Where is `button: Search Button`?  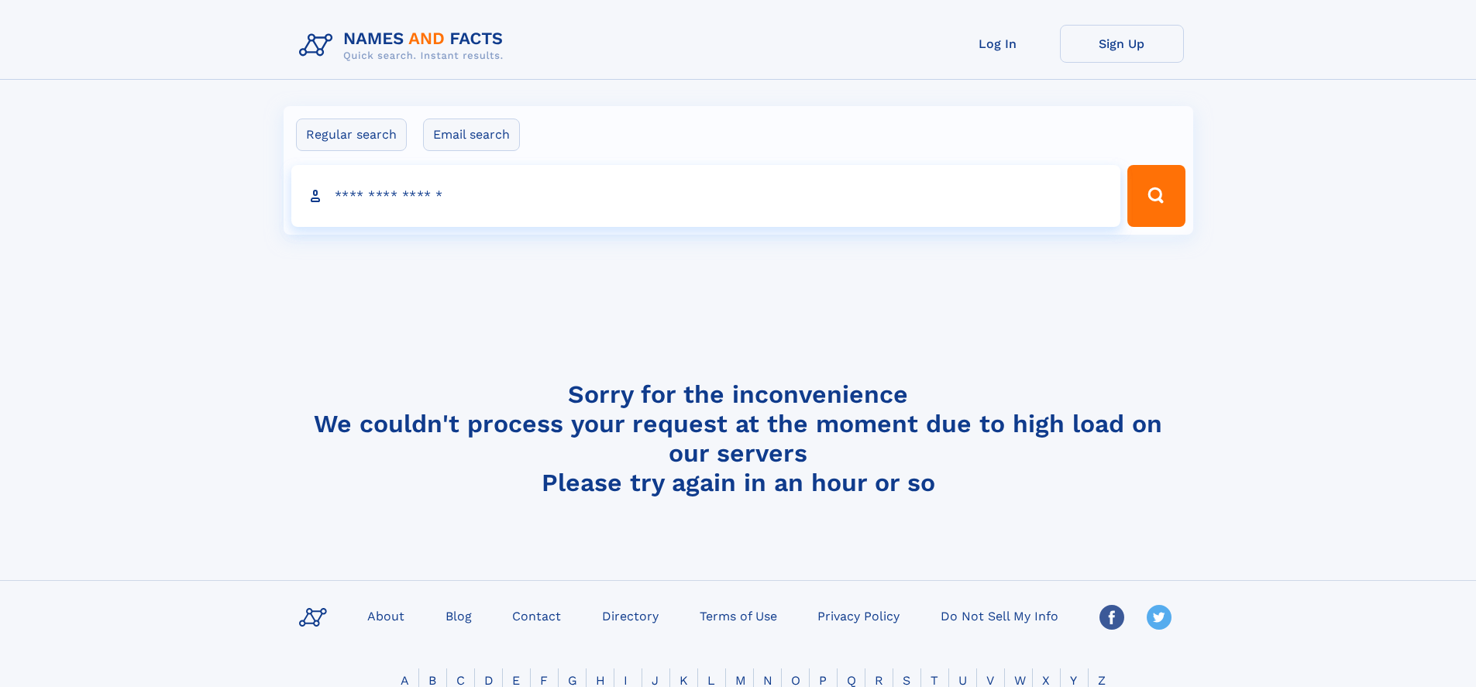
button: Search Button is located at coordinates (1156, 196).